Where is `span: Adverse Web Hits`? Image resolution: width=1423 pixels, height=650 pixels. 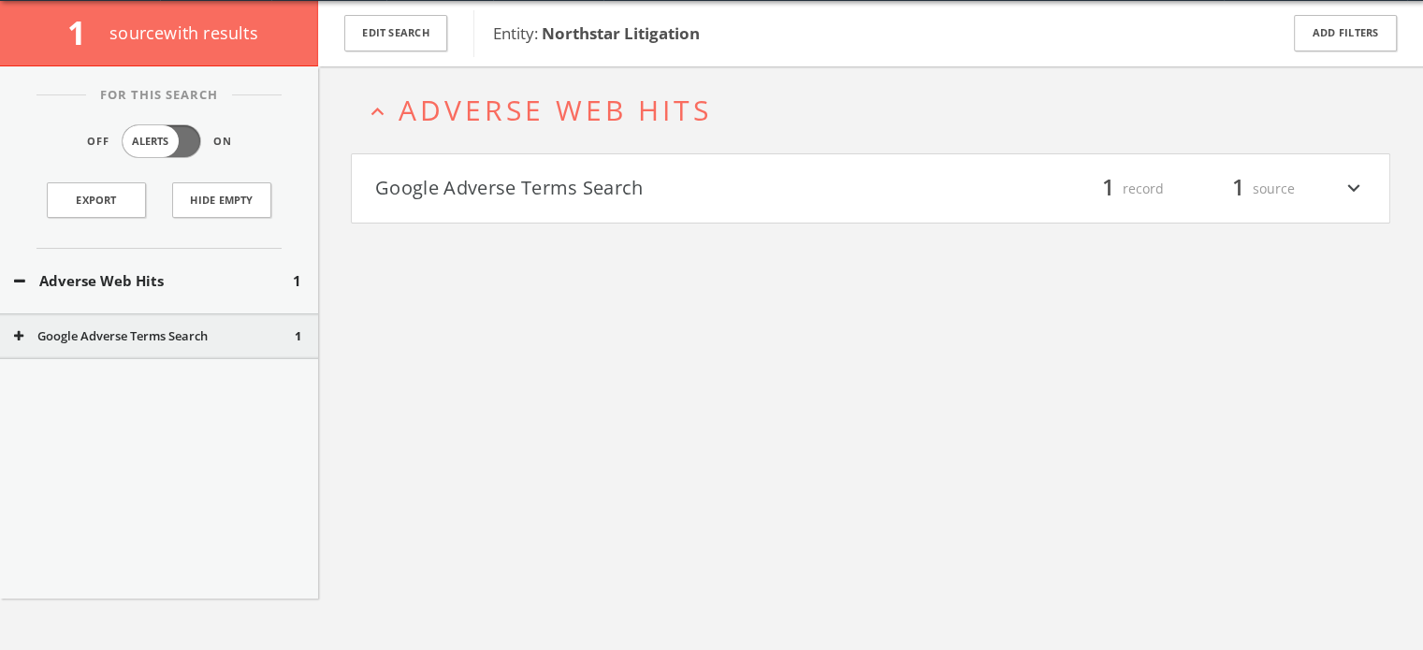 span: Adverse Web Hits is located at coordinates (555, 109).